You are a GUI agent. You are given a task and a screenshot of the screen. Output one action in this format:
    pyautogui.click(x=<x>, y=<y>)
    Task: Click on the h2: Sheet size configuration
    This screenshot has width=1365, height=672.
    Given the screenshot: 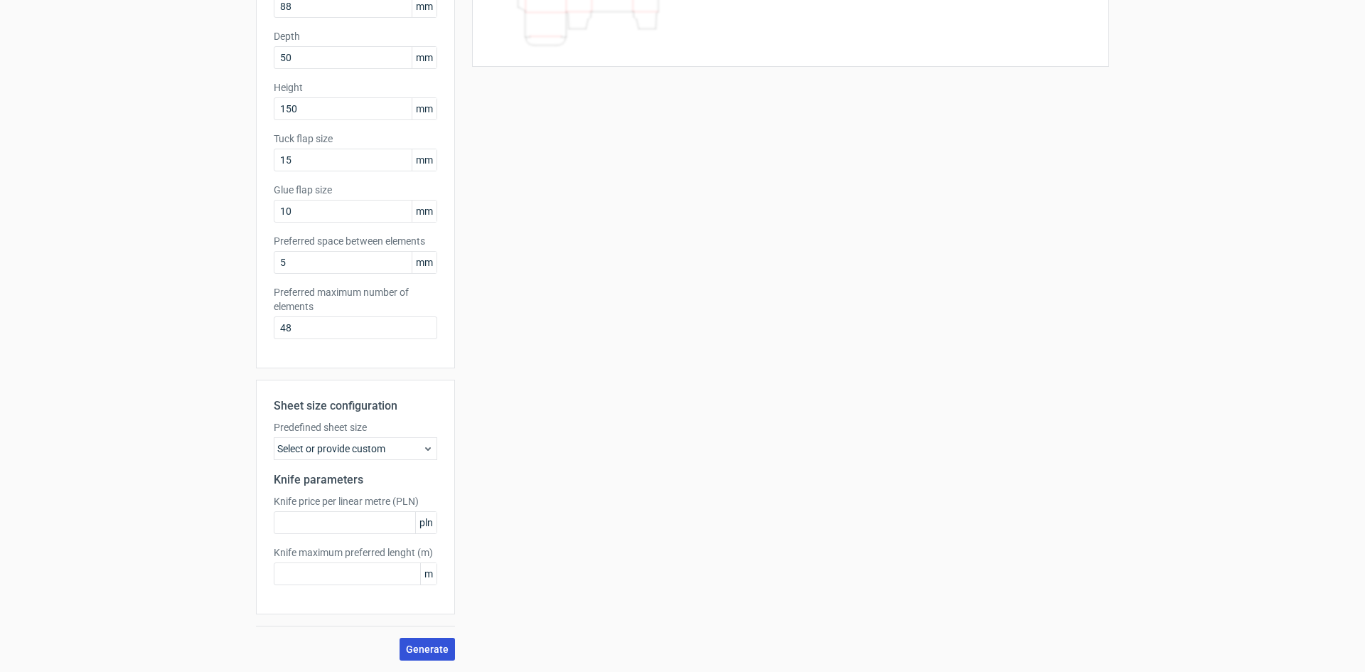 What is the action you would take?
    pyautogui.click(x=355, y=406)
    